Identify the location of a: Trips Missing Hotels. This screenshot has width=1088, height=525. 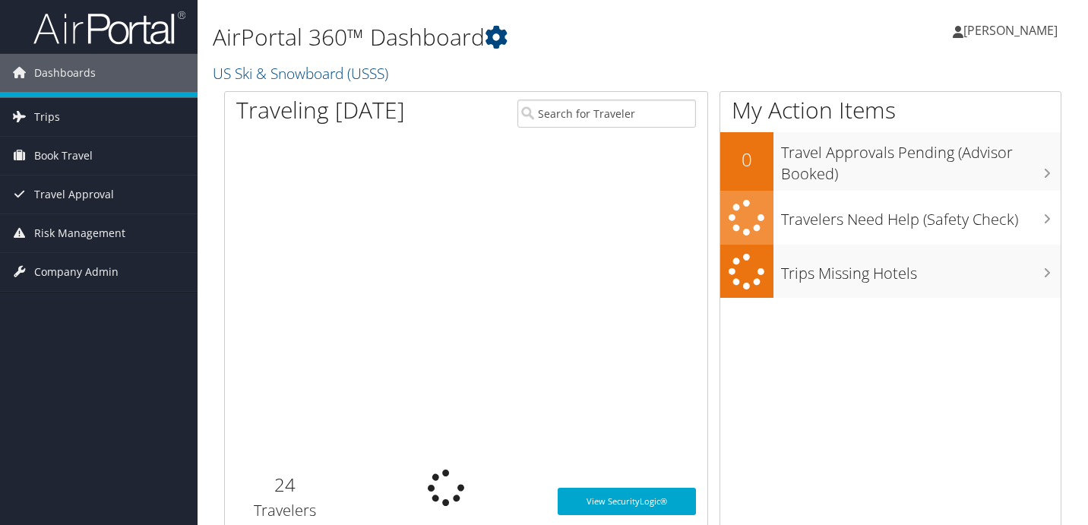
(890, 271).